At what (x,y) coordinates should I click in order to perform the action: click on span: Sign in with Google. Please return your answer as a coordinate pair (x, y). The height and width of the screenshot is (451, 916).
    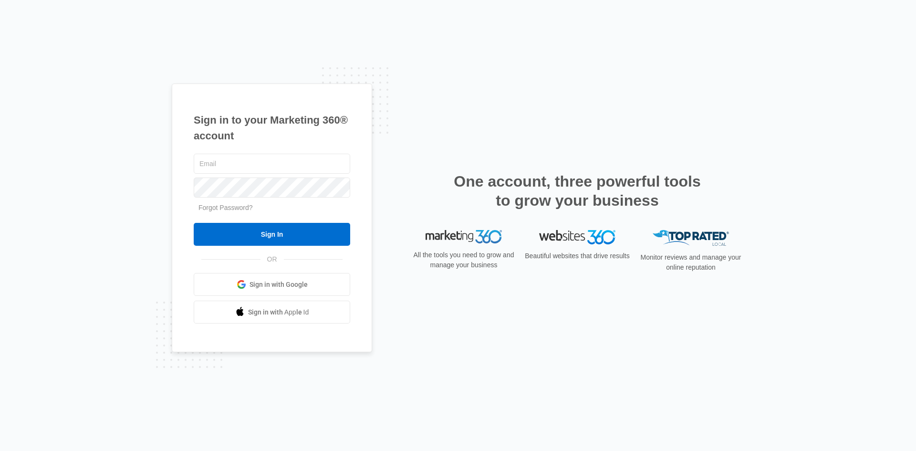
    Looking at the image, I should click on (279, 284).